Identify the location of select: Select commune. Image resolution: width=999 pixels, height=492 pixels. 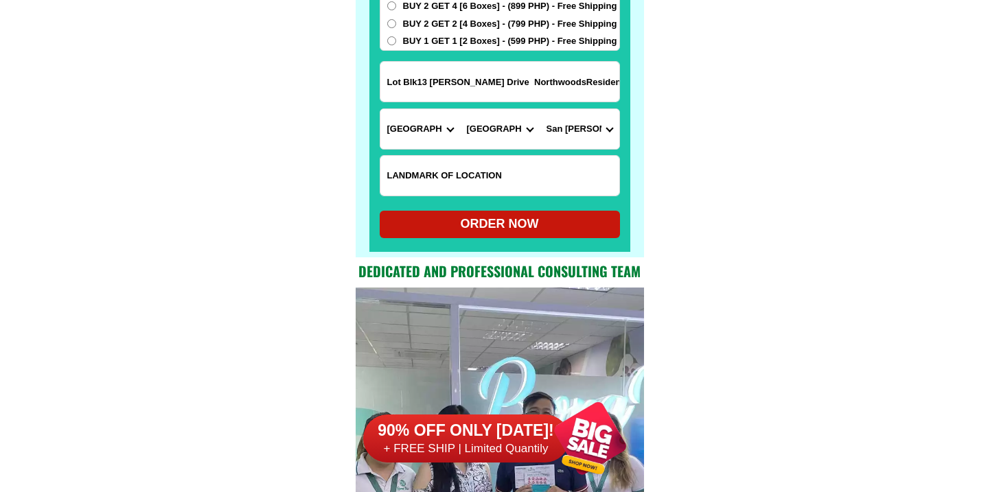
(580, 129).